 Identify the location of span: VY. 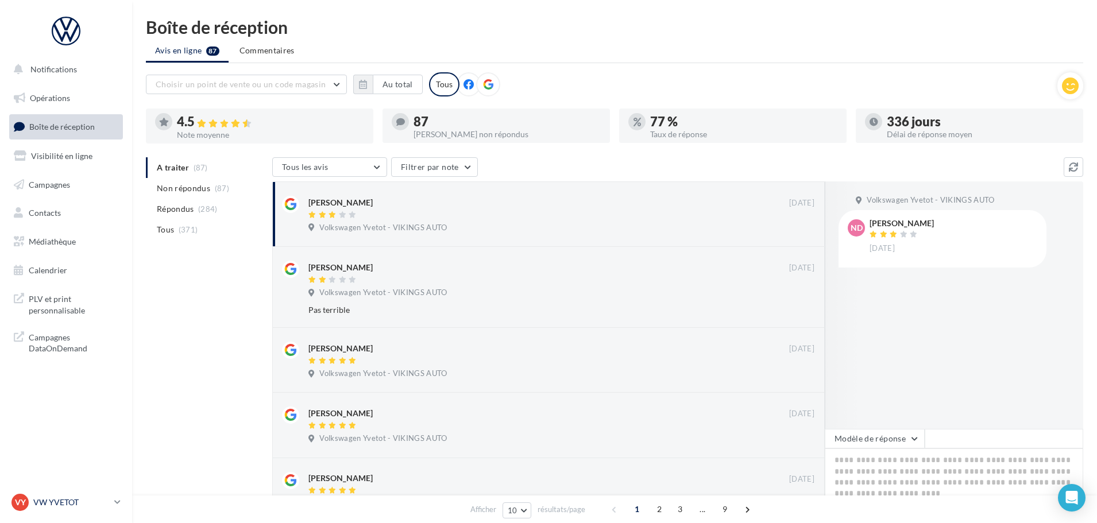
(20, 503).